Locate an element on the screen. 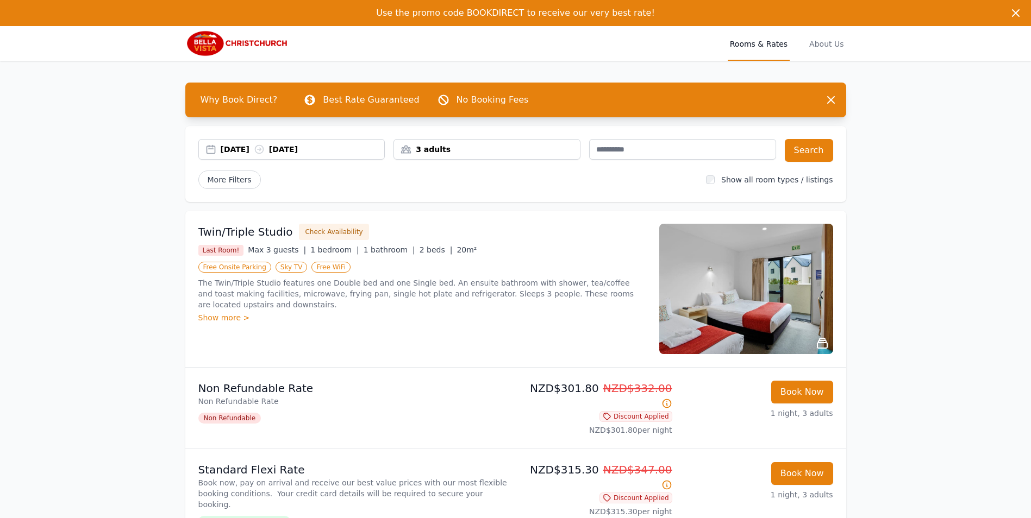 The width and height of the screenshot is (1031, 518). span: Rooms & Rates is located at coordinates (759, 43).